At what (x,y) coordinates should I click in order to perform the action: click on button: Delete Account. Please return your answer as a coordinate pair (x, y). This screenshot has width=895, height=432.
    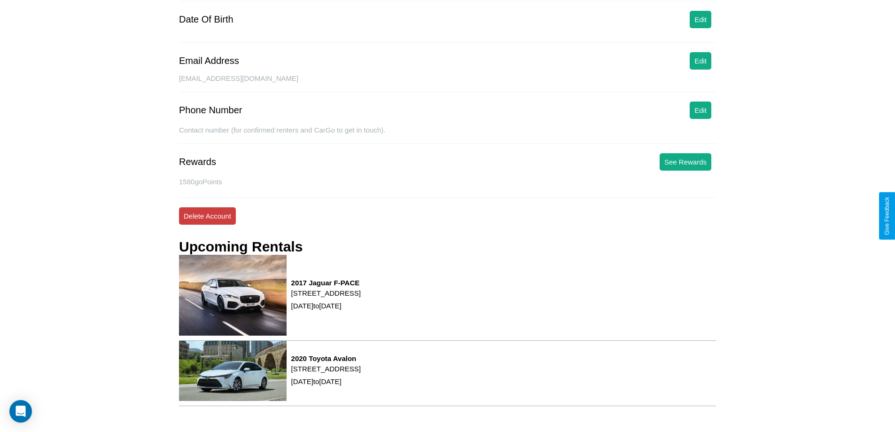
    Looking at the image, I should click on (207, 216).